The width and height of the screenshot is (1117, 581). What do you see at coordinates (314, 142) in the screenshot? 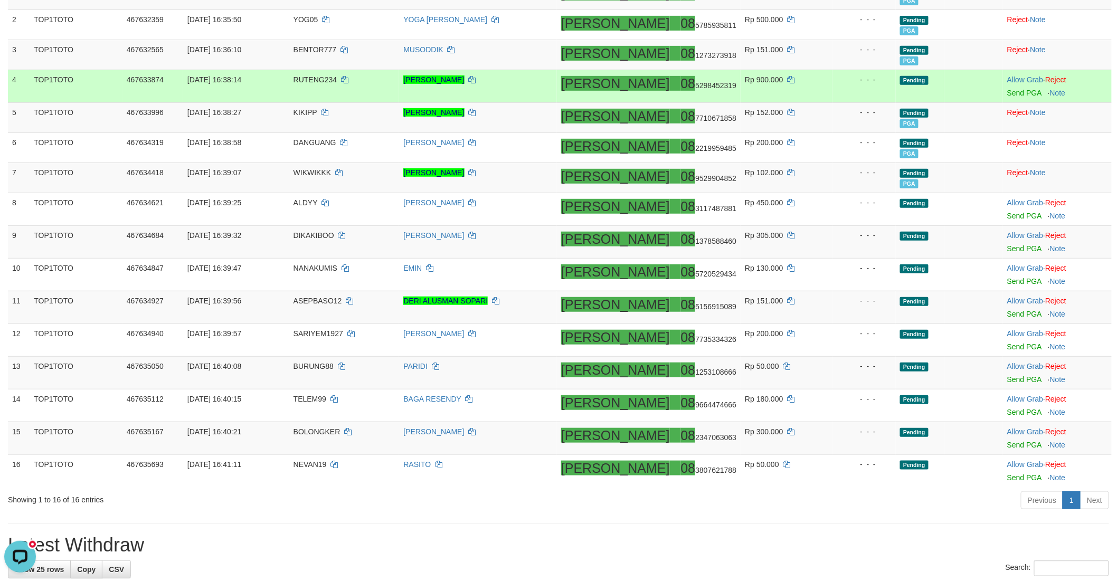
I see `span: DANGUANG` at bounding box center [314, 142].